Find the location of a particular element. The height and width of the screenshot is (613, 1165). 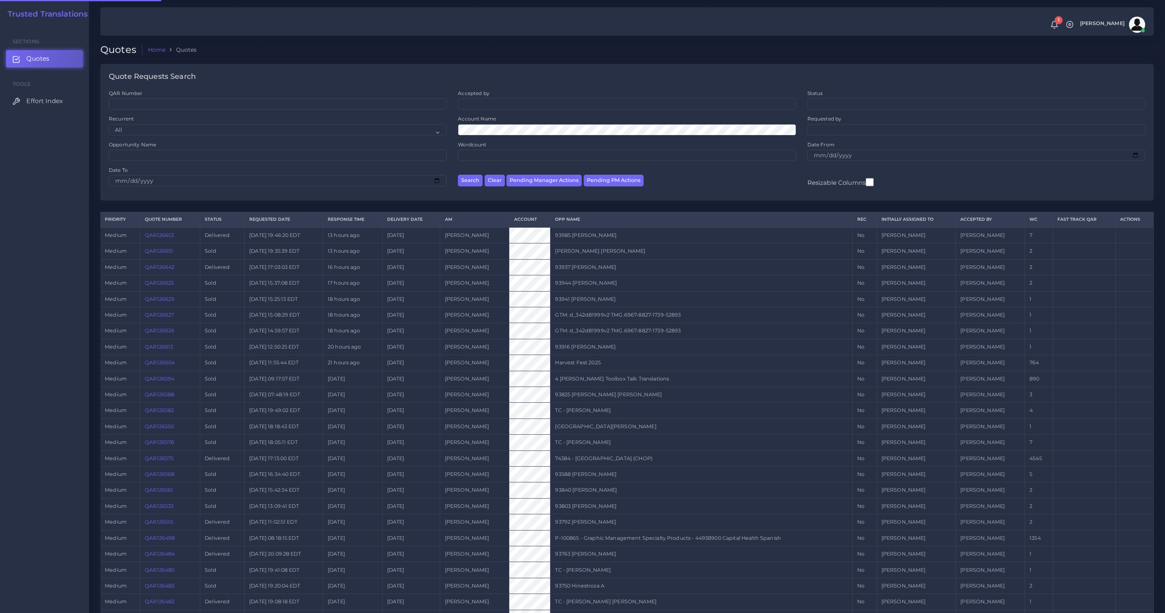

a: QAR126484 is located at coordinates (160, 554).